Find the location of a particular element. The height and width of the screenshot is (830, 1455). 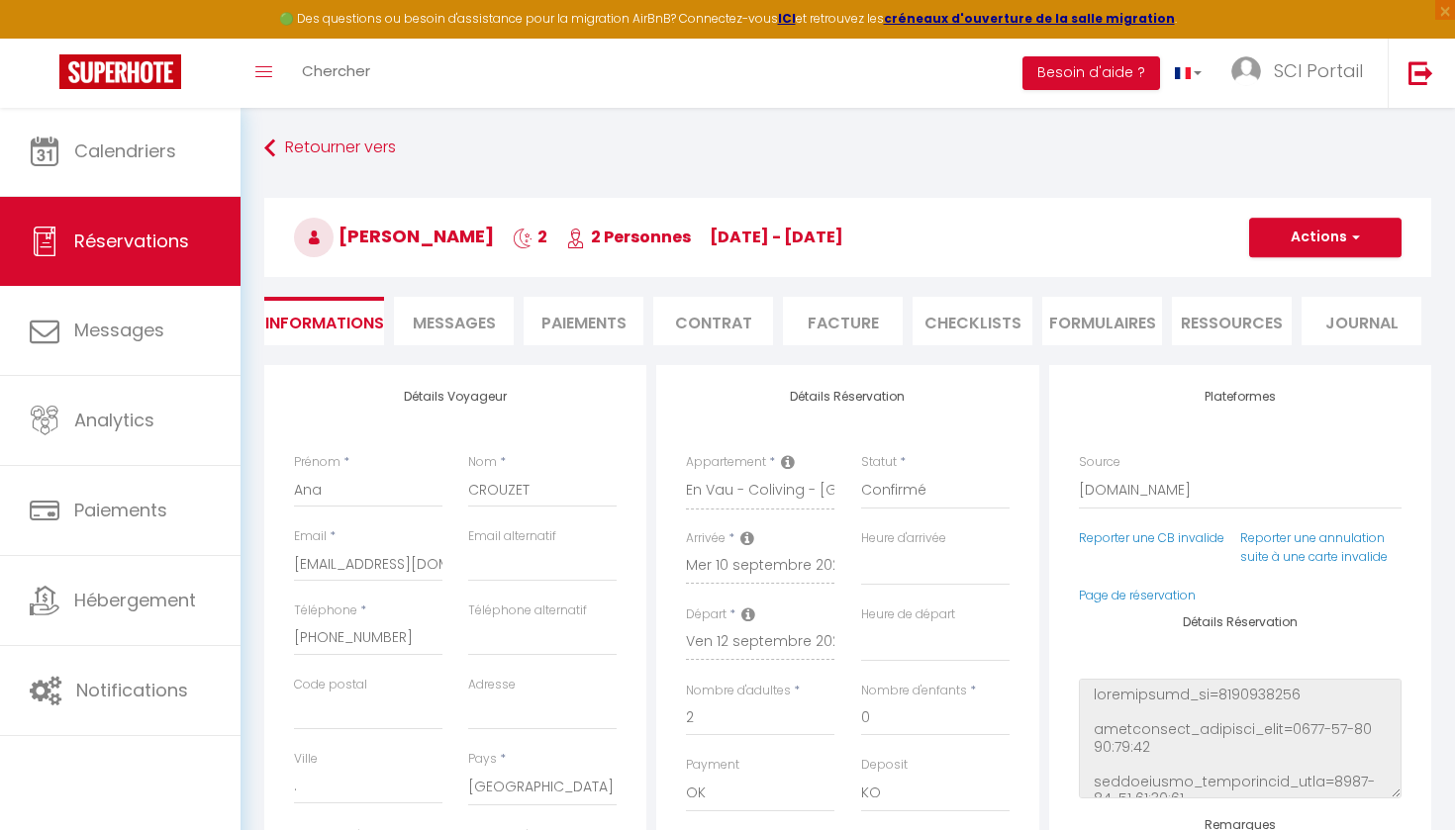

span: Notifications is located at coordinates (132, 690).